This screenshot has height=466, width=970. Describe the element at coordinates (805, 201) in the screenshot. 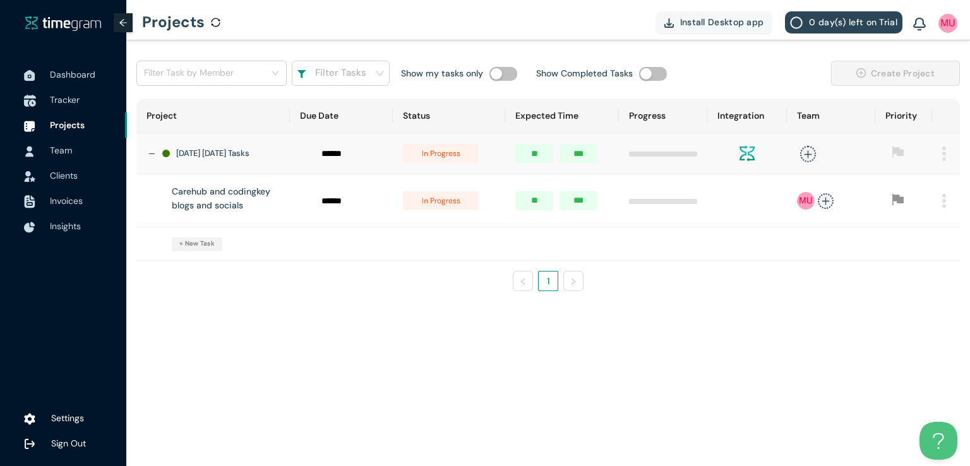

I see `img: 84LYLgAAAAZJREFUAwCOWPMs1AIL8wAAAABJRU5ErkJggg==` at that location.